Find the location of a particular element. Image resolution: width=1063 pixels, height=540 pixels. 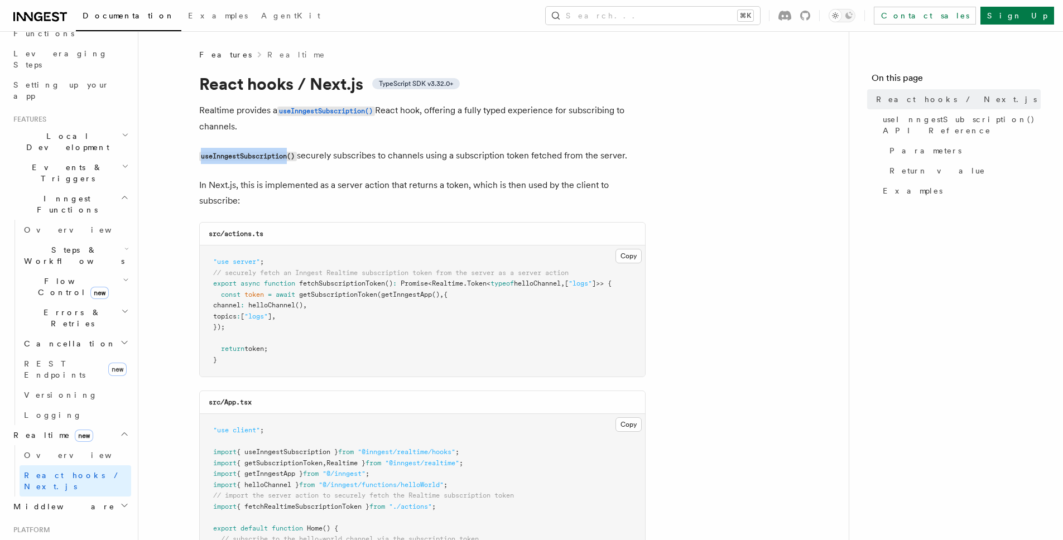

kbd: ⌘K is located at coordinates (745, 16).